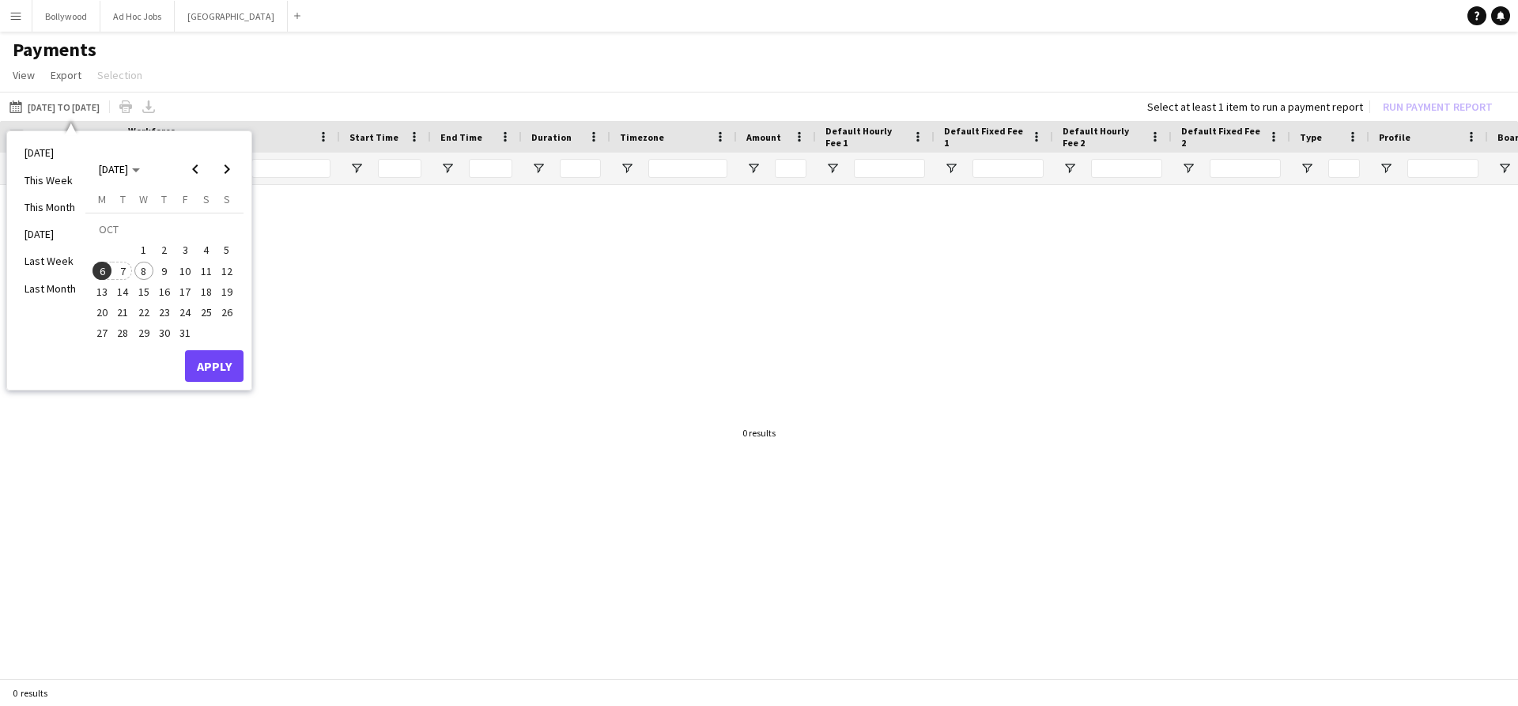 This screenshot has width=1518, height=706. I want to click on span: 29, so click(144, 334).